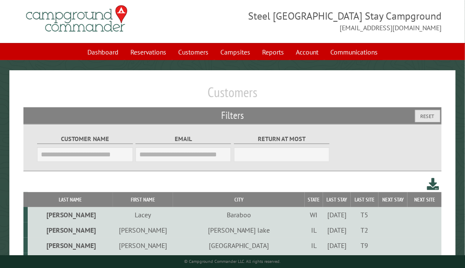  I want to click on th: Last Stay, so click(337, 199).